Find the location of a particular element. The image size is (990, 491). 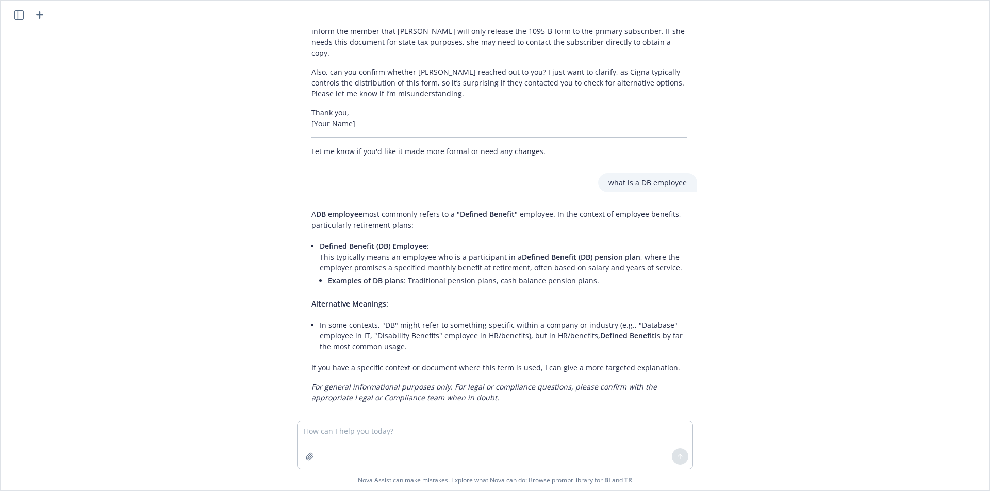

span: Nova Assist can make mistakes. Explore what Nova can do: Browse prompt library for and is located at coordinates (495, 480).